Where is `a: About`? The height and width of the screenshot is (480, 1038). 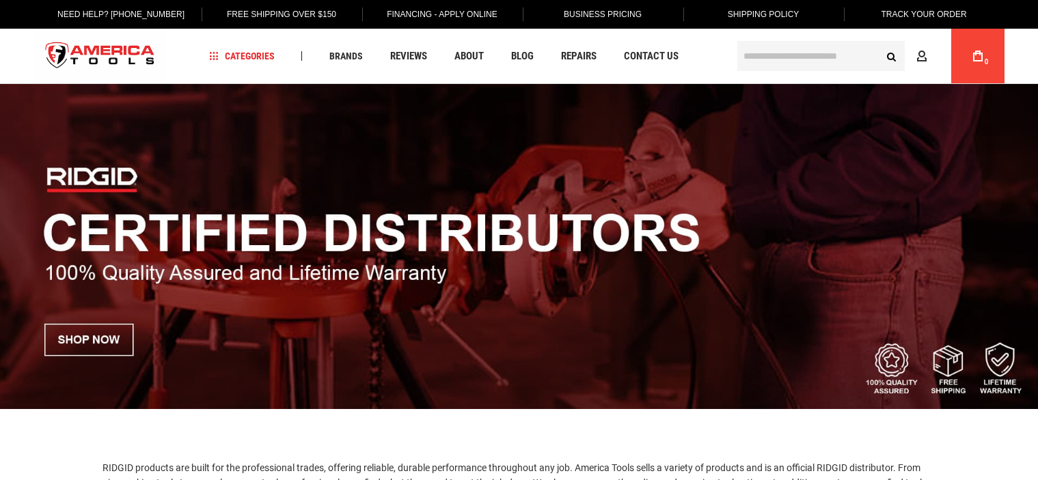
a: About is located at coordinates (469, 56).